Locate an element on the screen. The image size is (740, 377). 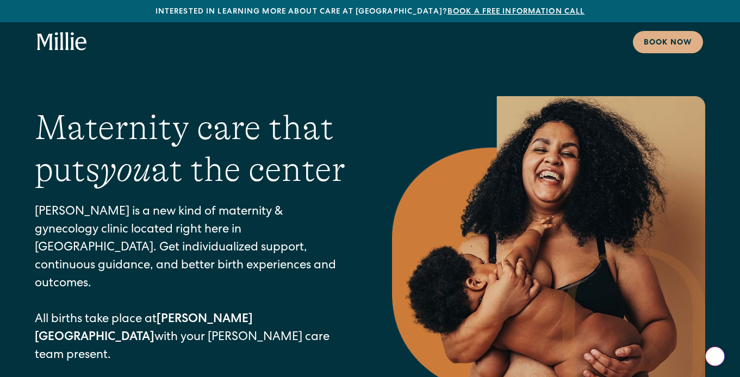
a: Book a free information call is located at coordinates (516, 12).